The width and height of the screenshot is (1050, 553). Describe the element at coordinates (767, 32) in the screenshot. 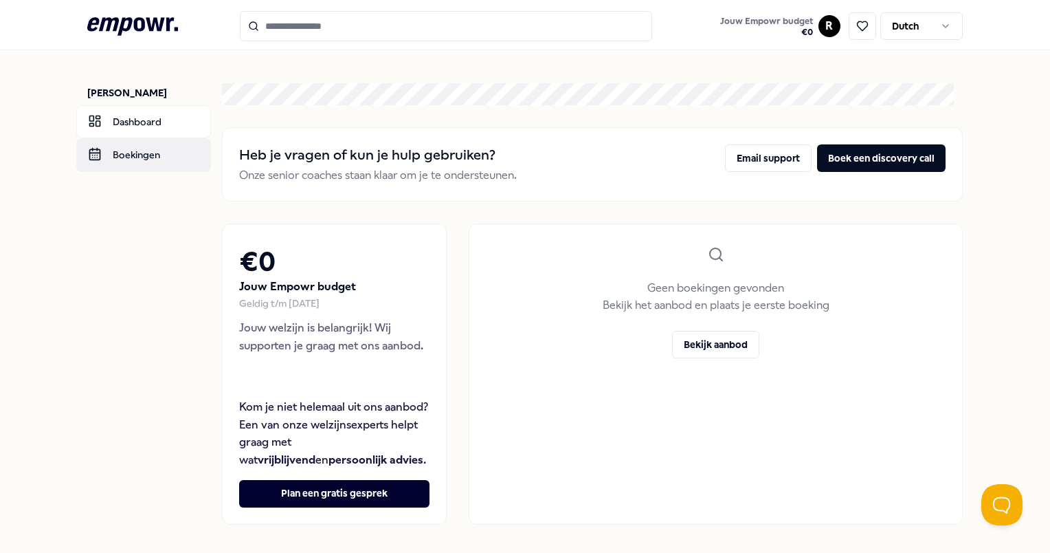

I see `span: € 0` at that location.